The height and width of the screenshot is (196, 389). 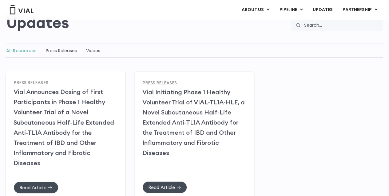 I want to click on a: PIPELINEMenu Toggle, so click(x=291, y=10).